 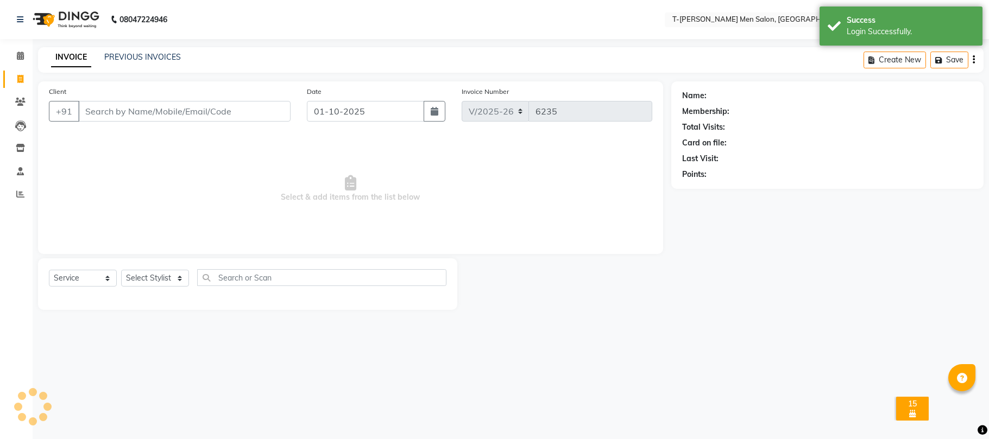 What do you see at coordinates (71, 58) in the screenshot?
I see `a: INVOICE` at bounding box center [71, 58].